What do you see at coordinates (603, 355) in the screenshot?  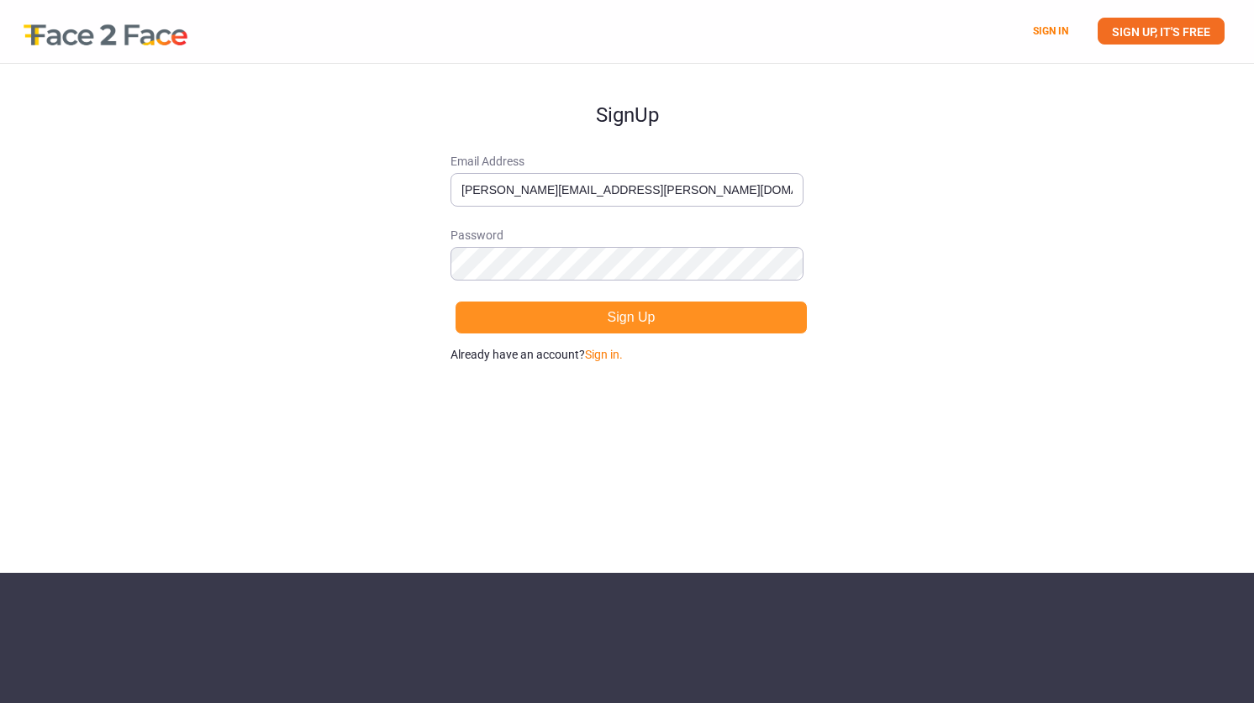 I see `a: Sign in.` at bounding box center [603, 355].